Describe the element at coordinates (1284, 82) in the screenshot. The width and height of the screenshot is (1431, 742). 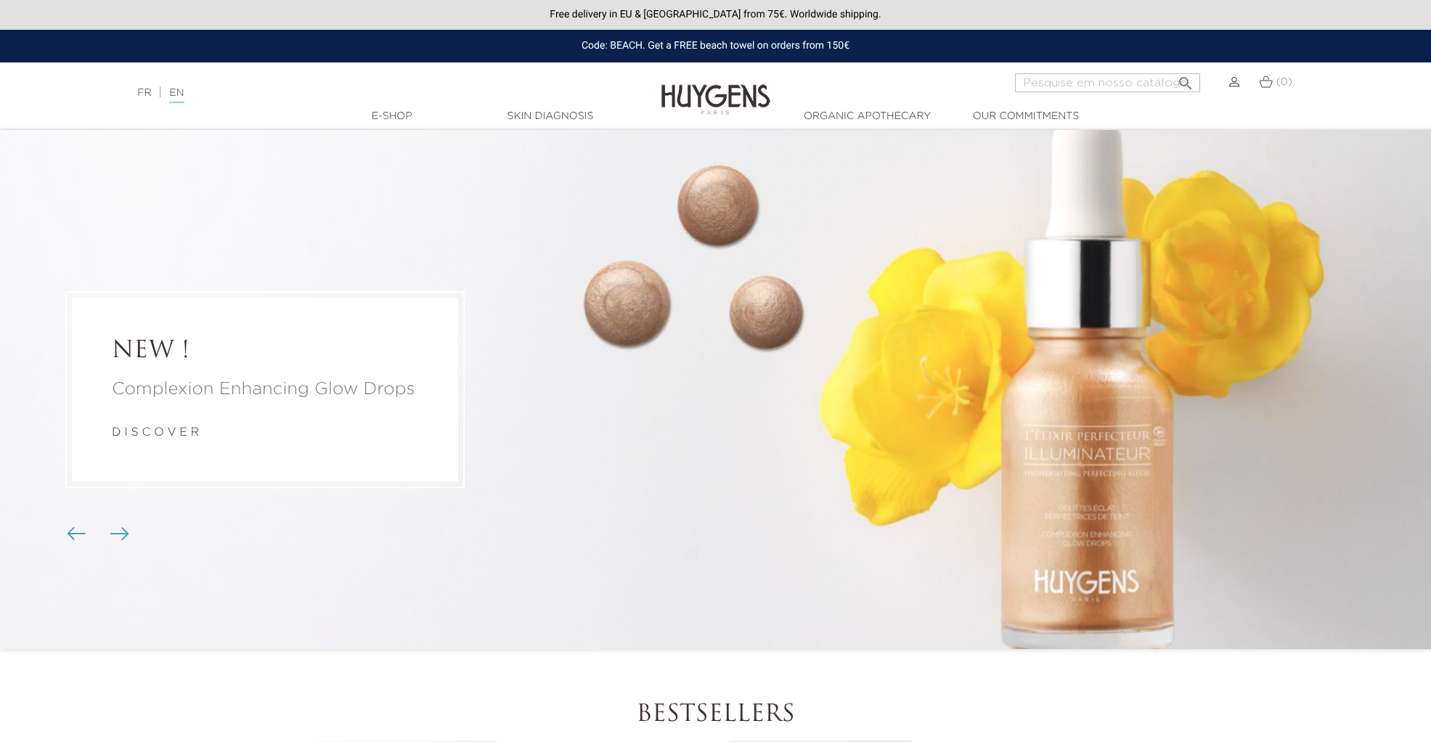
I see `span: (0)` at that location.